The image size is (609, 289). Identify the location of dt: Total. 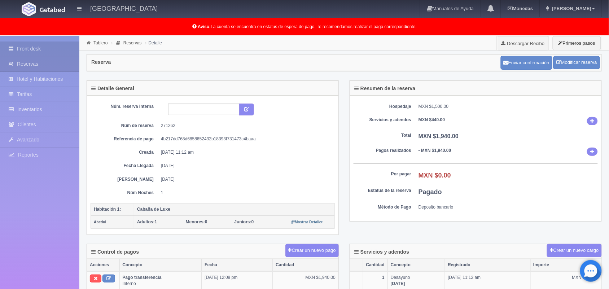
(383, 135).